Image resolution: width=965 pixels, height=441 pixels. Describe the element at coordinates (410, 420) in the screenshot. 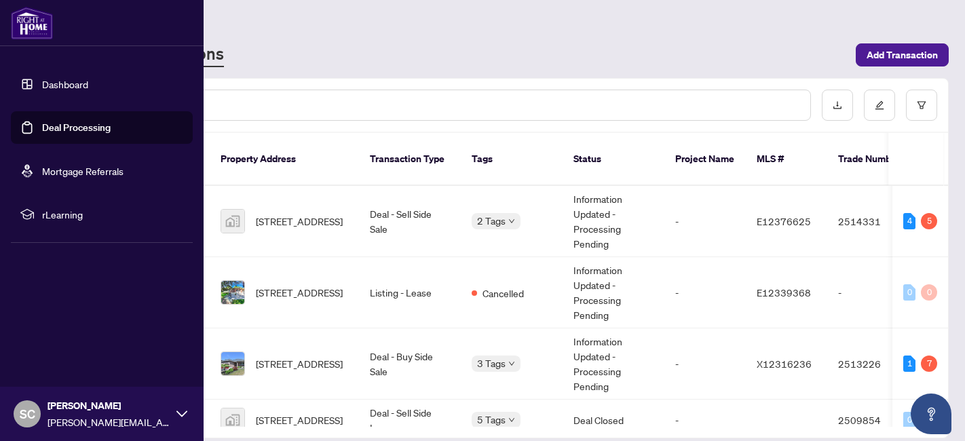

I see `td: Deal - Sell Side Lease` at that location.